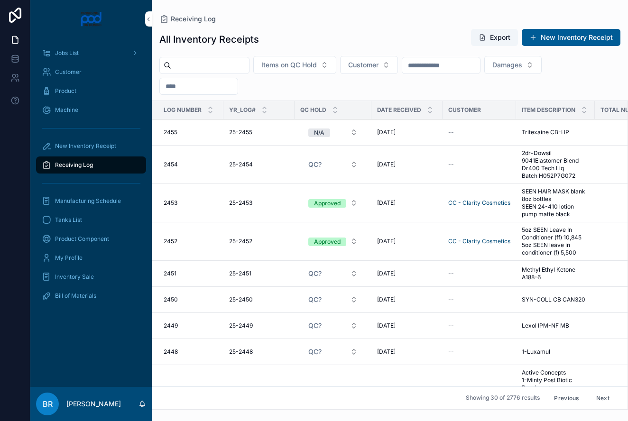  What do you see at coordinates (91, 146) in the screenshot?
I see `a: New Inventory Receipt` at bounding box center [91, 146].